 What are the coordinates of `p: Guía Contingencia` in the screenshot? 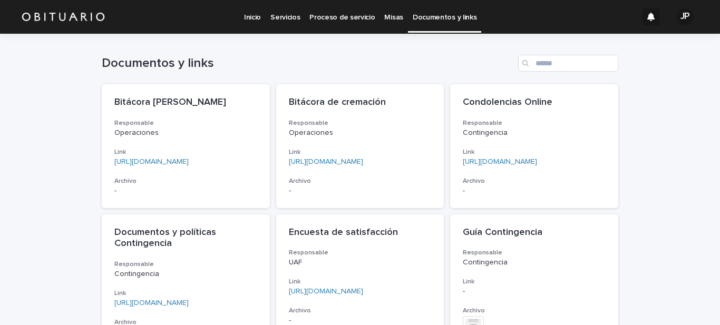 It's located at (534, 233).